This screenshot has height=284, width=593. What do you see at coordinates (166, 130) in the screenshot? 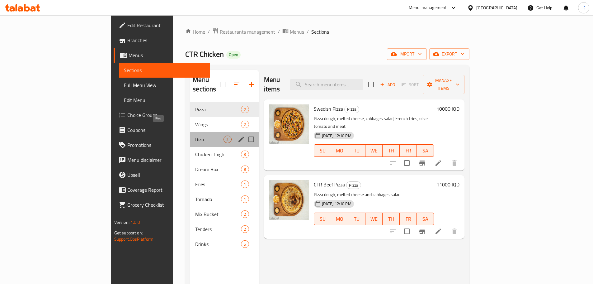
I see `span: Coupons` at bounding box center [166, 130].